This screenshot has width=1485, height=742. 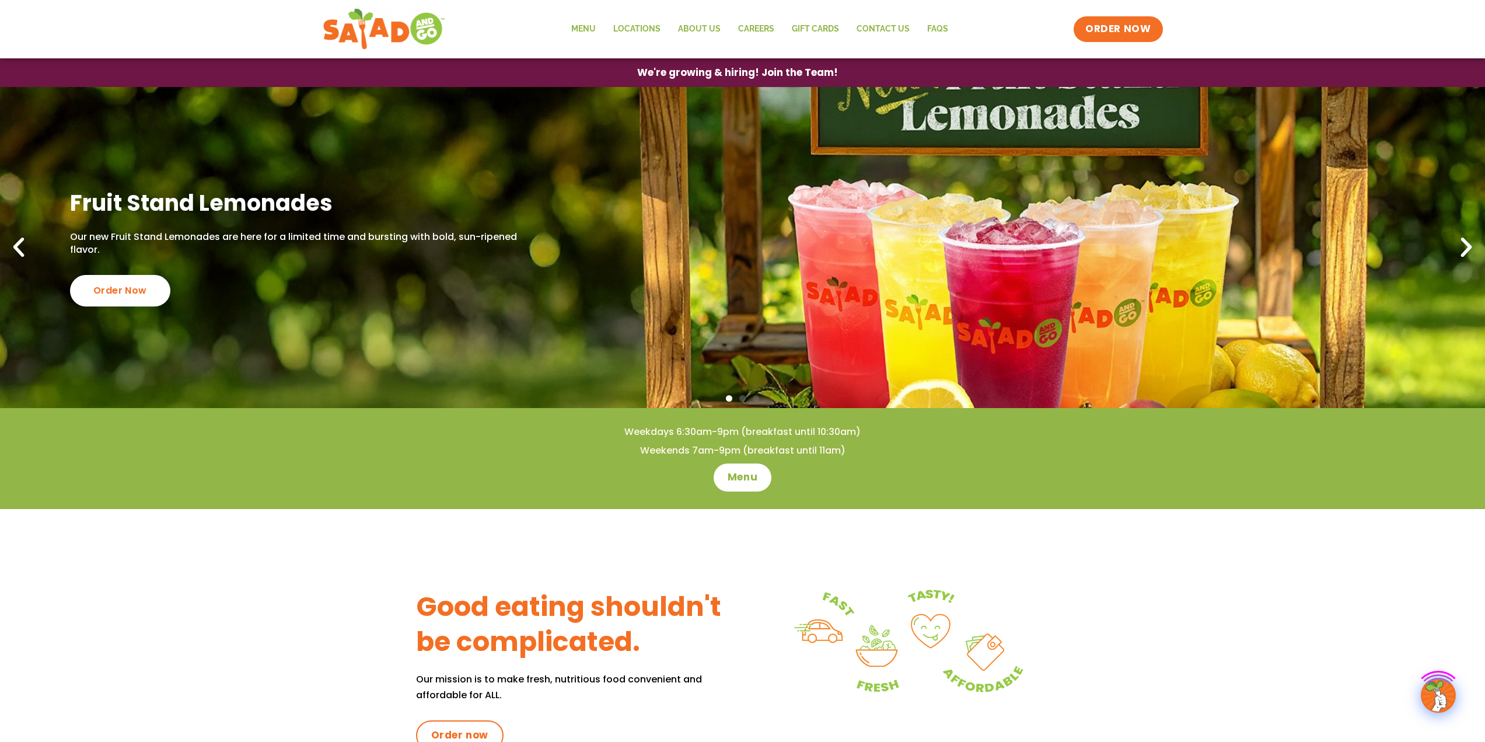 I want to click on a: We're growing & hiring! Join the Team!, so click(x=738, y=72).